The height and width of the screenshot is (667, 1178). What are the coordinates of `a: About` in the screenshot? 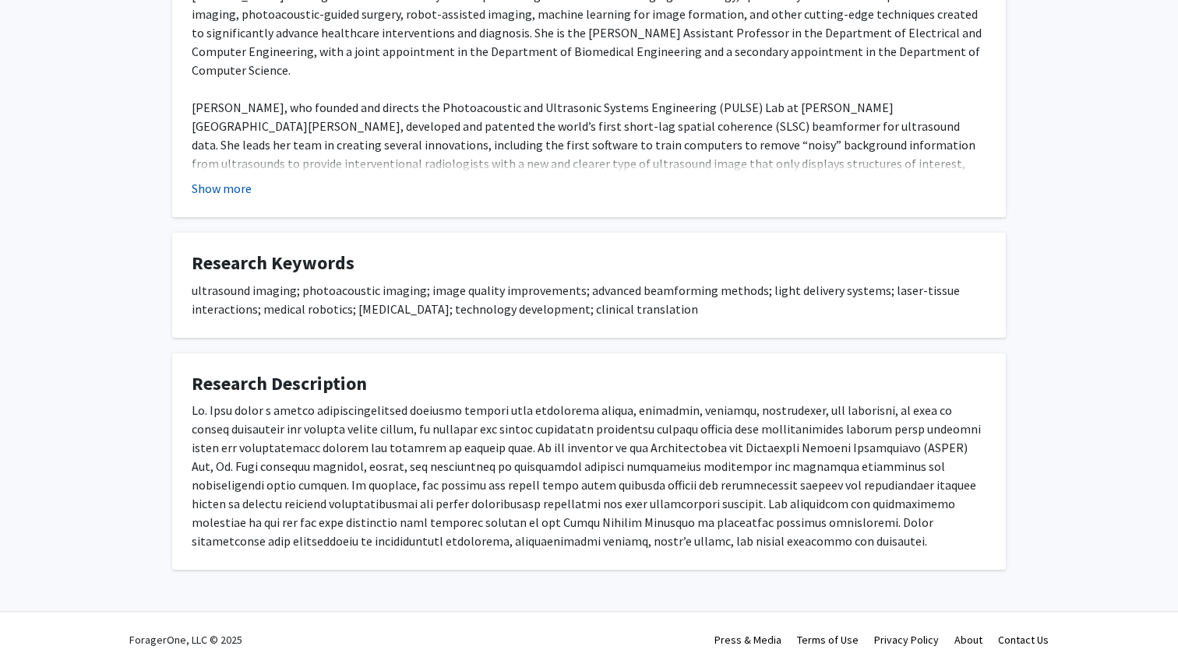 It's located at (968, 640).